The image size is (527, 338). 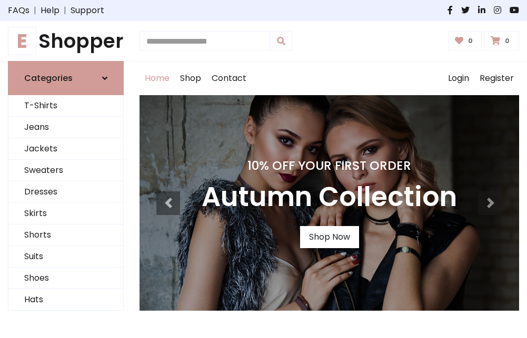 I want to click on a: Register, so click(x=496, y=78).